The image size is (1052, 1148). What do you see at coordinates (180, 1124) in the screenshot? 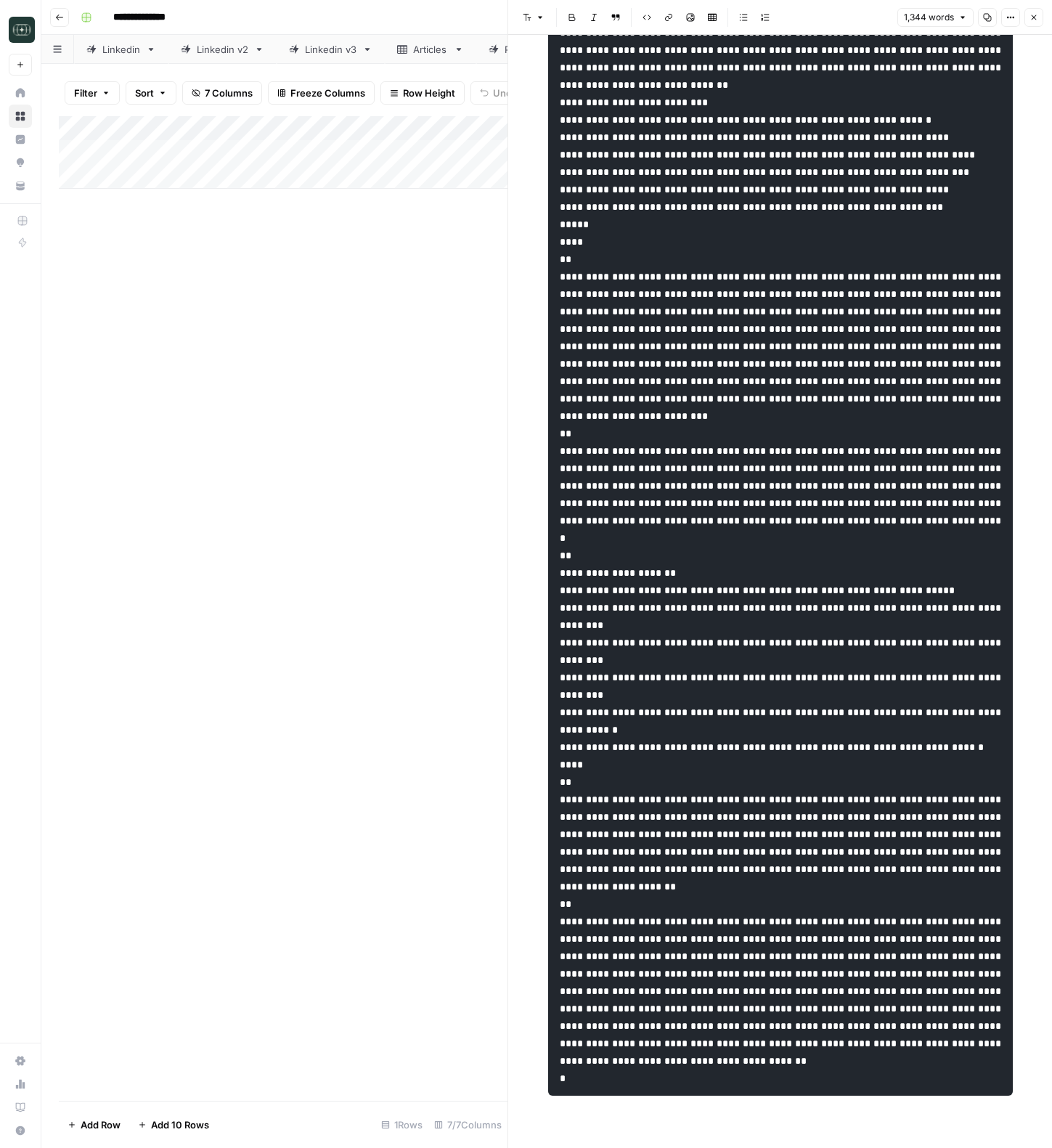
I see `span: Add 10 Rows` at bounding box center [180, 1124].